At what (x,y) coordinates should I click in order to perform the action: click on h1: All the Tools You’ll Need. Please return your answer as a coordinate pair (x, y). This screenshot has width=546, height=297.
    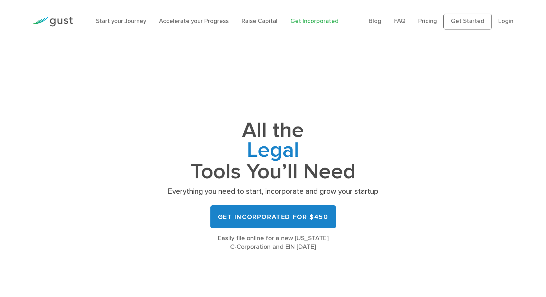
    Looking at the image, I should click on (273, 151).